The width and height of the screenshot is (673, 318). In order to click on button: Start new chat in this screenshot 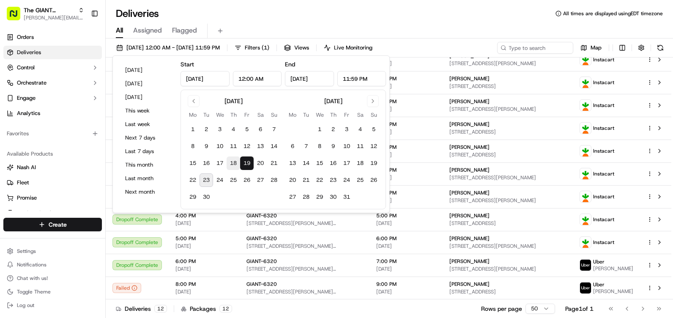, I will do `click(149, 88)`.